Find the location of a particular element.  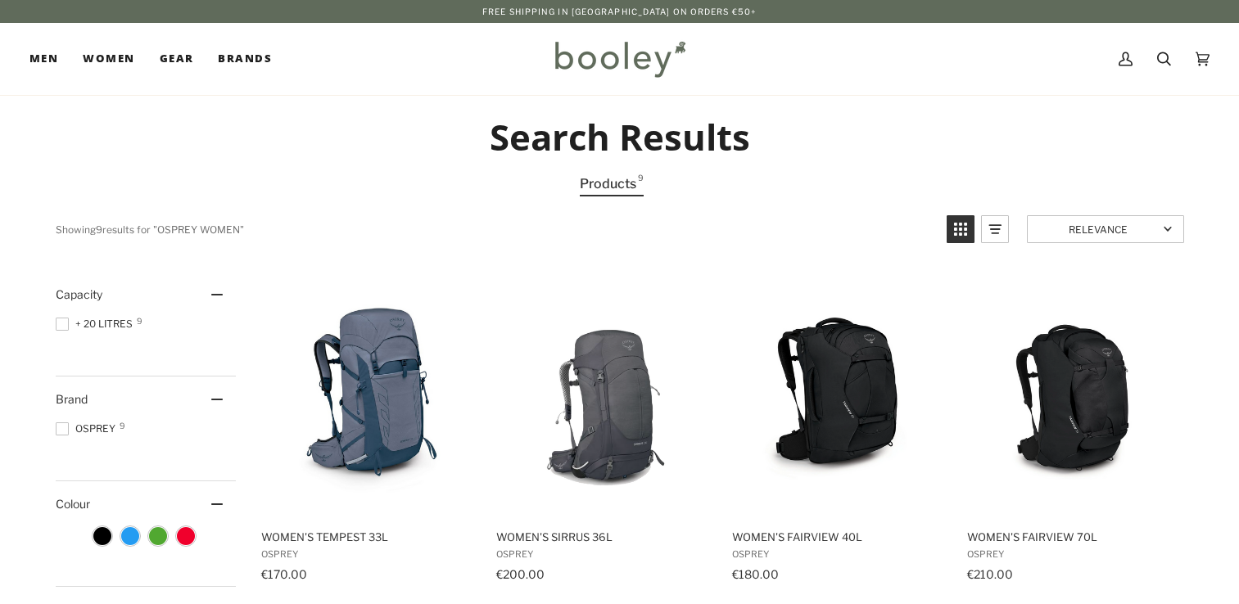

div: Showing results for " " is located at coordinates (495, 229).